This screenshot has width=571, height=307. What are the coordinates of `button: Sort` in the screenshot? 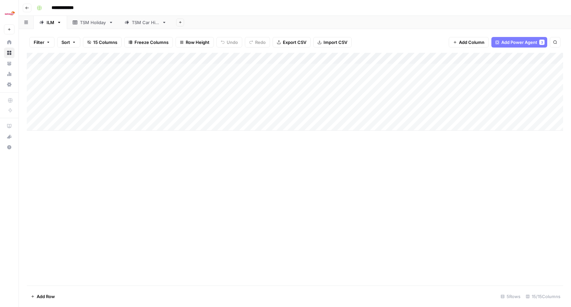 It's located at (69, 42).